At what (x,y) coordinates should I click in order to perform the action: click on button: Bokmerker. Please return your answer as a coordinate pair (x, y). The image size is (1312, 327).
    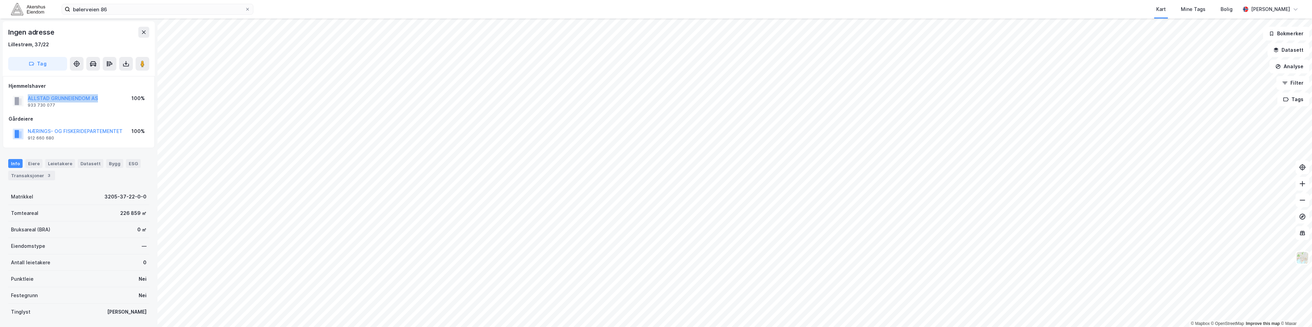
    Looking at the image, I should click on (1286, 34).